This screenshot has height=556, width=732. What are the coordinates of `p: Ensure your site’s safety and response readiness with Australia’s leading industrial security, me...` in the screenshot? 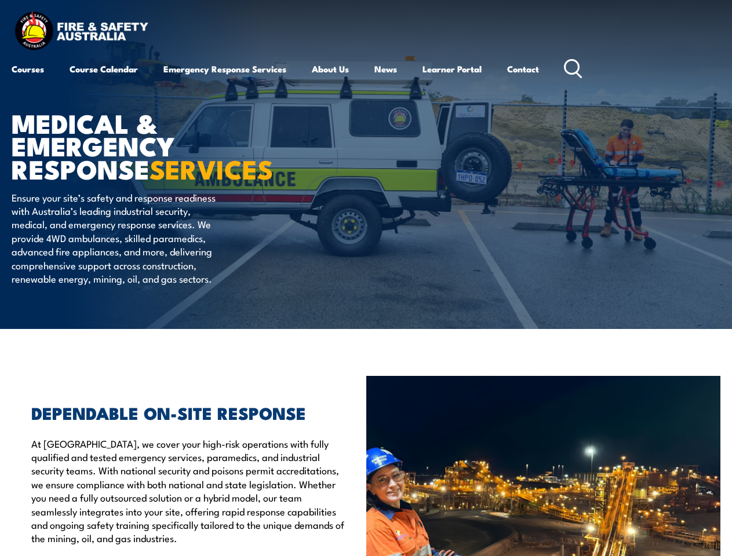 It's located at (117, 238).